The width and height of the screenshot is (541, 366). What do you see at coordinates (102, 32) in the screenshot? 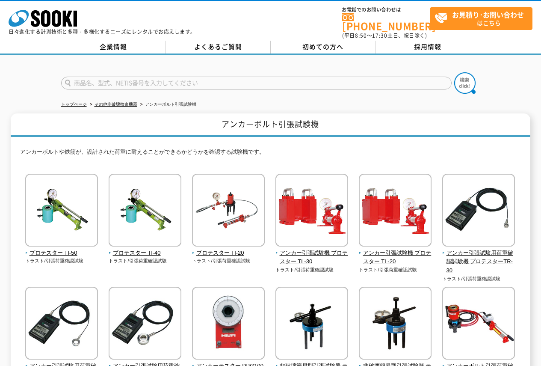
I see `p: 日々進化する計測技術と多種・多様化するニーズにレンタルでお応えします。` at bounding box center [102, 32].